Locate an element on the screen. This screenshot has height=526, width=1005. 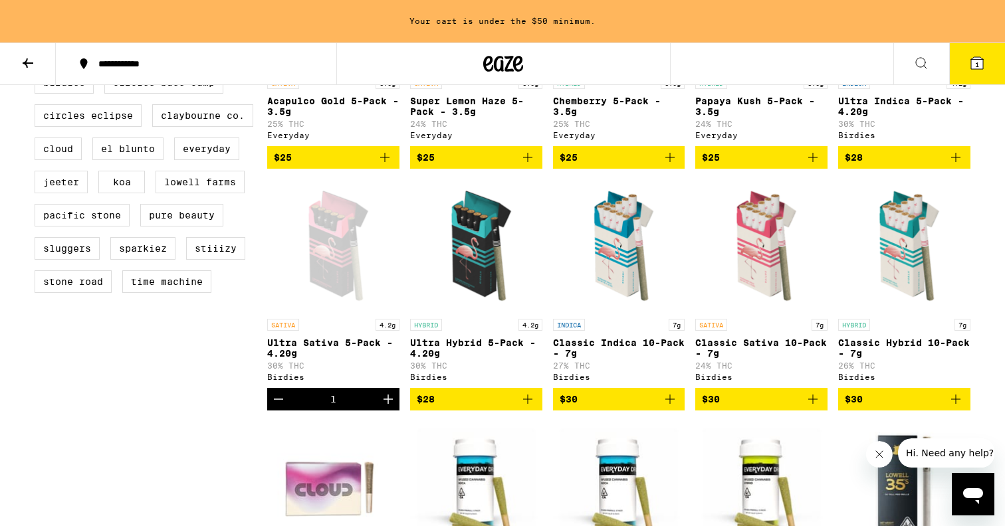
button: Decrement is located at coordinates (278, 399).